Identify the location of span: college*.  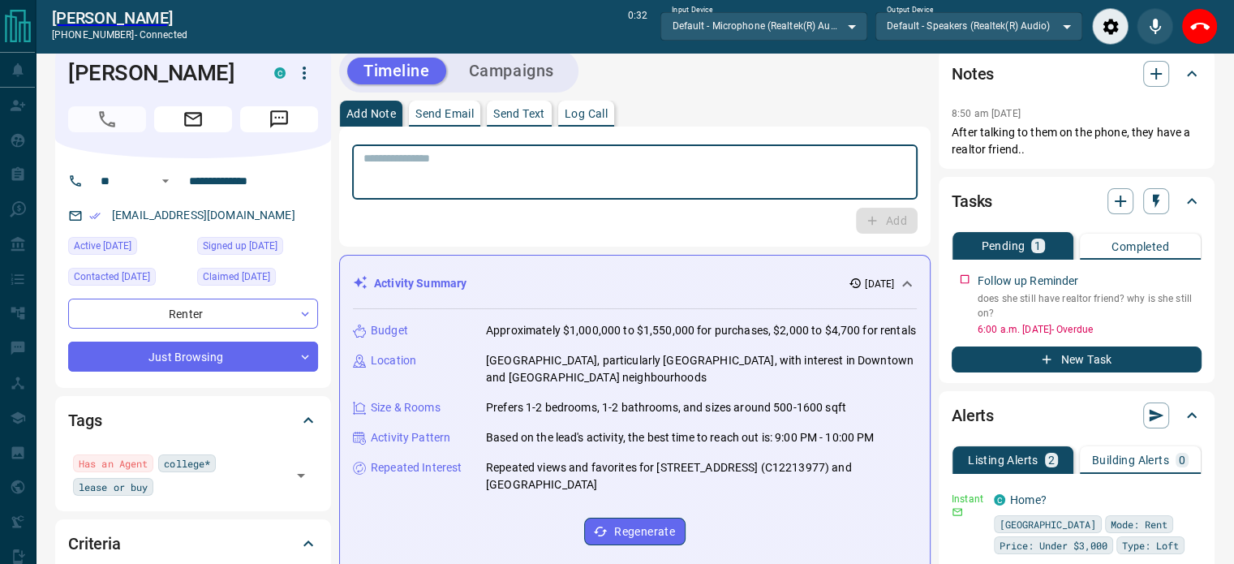
(187, 463).